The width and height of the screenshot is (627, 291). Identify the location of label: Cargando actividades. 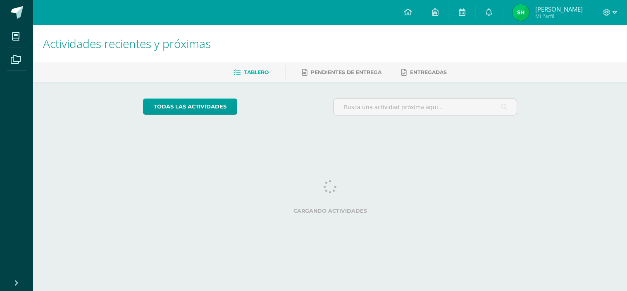
(330, 210).